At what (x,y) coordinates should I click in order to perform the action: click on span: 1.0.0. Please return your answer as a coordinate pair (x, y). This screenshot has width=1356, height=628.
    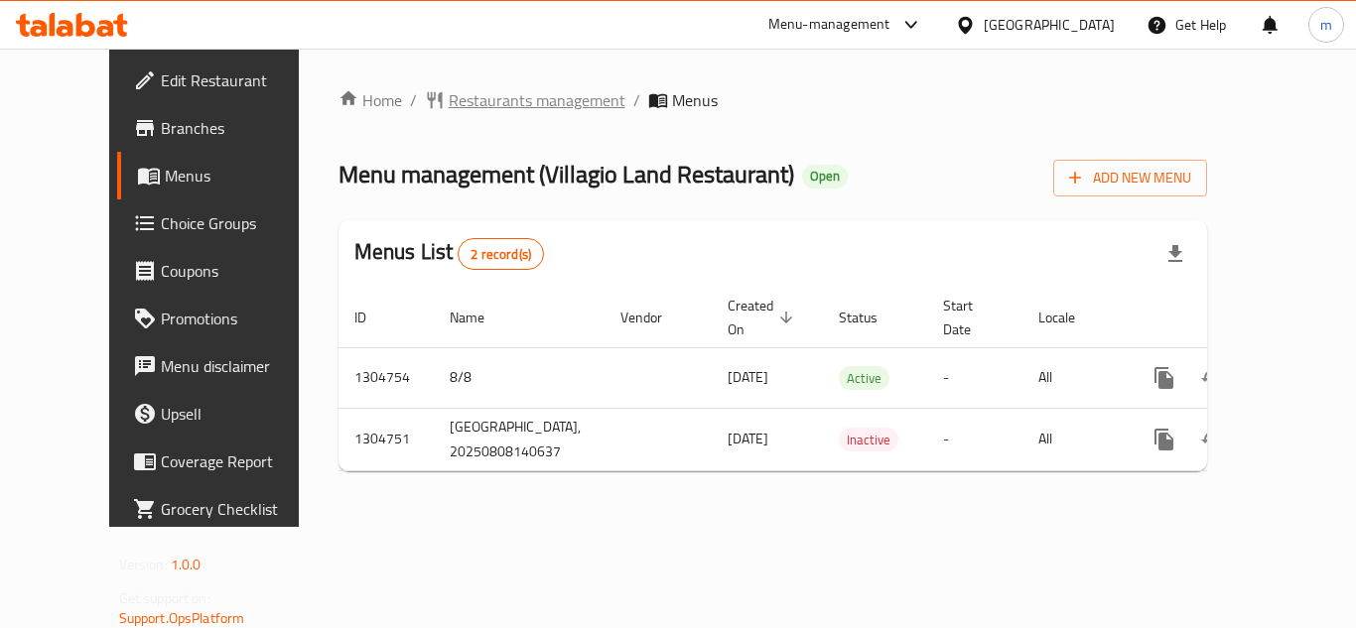
    Looking at the image, I should click on (186, 565).